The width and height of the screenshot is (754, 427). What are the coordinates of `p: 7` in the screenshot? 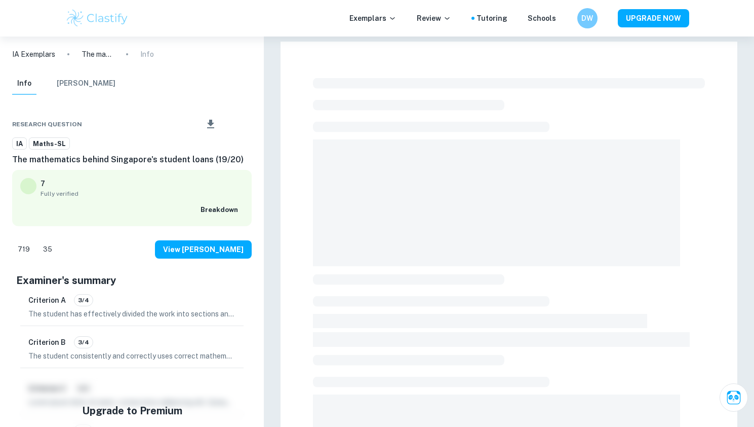 It's located at (43, 183).